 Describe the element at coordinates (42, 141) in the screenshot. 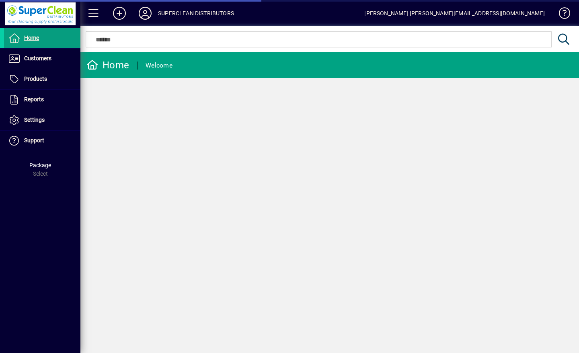

I see `a: Support` at that location.